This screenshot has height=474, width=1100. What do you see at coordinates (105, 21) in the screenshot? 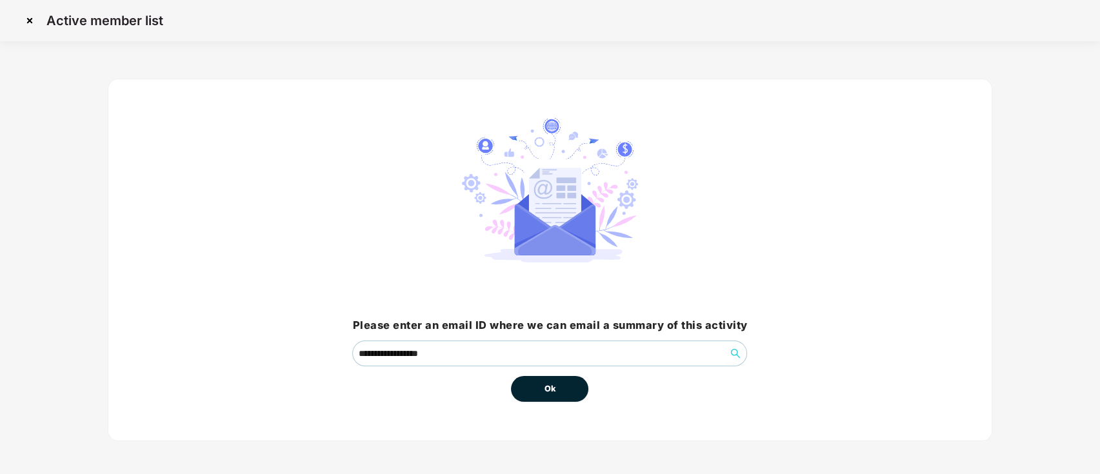
I see `p: Active member list` at bounding box center [105, 21].